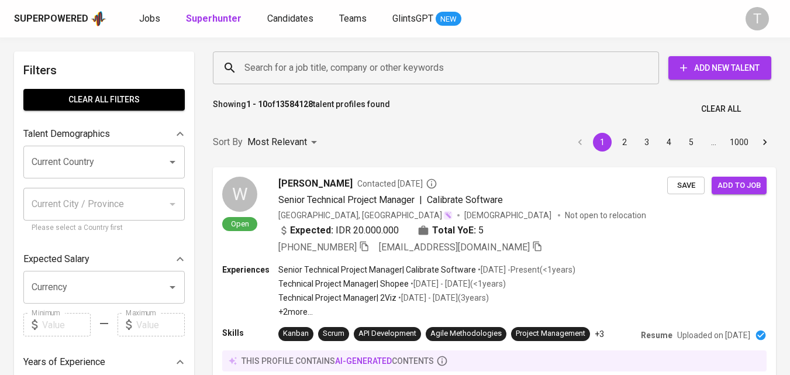 This screenshot has width=790, height=375. I want to click on button: Go to page 4, so click(669, 142).